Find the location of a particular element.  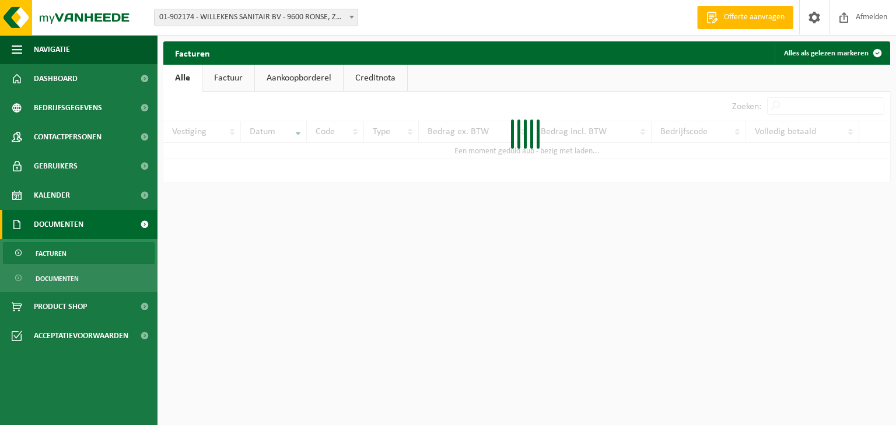

a: Facturen is located at coordinates (79, 253).